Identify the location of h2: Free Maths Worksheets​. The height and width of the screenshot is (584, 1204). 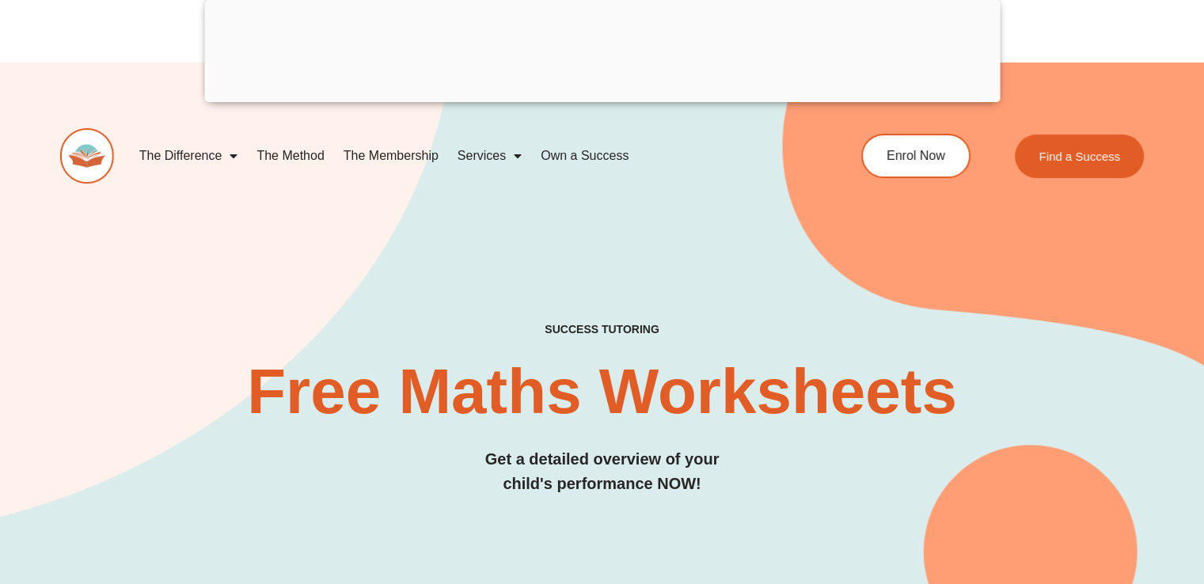
(602, 392).